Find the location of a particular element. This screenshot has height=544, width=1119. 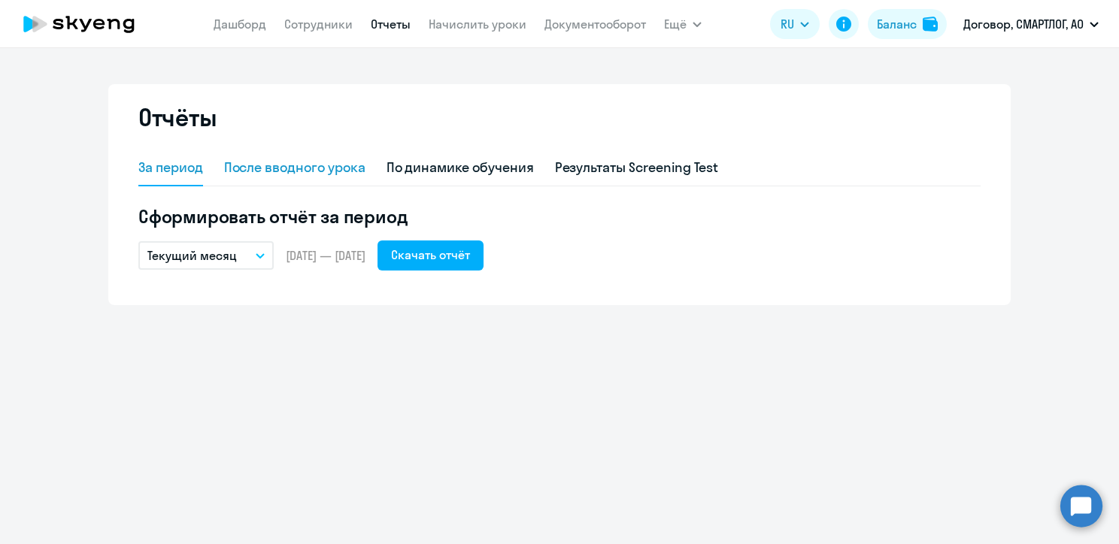

a: Сотрудники is located at coordinates (318, 24).